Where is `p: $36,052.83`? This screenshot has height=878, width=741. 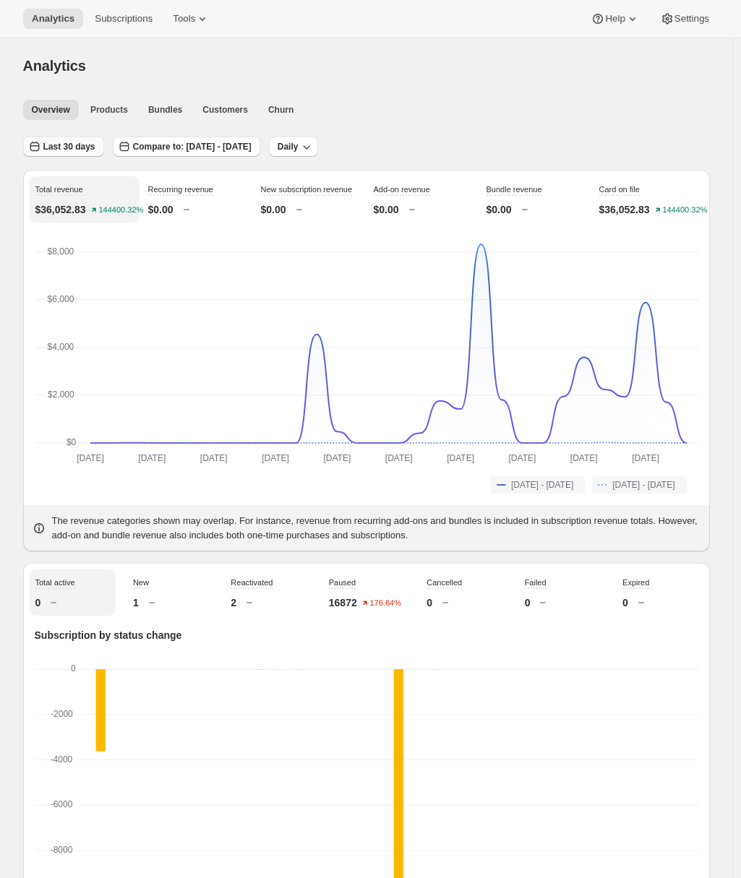 p: $36,052.83 is located at coordinates (61, 210).